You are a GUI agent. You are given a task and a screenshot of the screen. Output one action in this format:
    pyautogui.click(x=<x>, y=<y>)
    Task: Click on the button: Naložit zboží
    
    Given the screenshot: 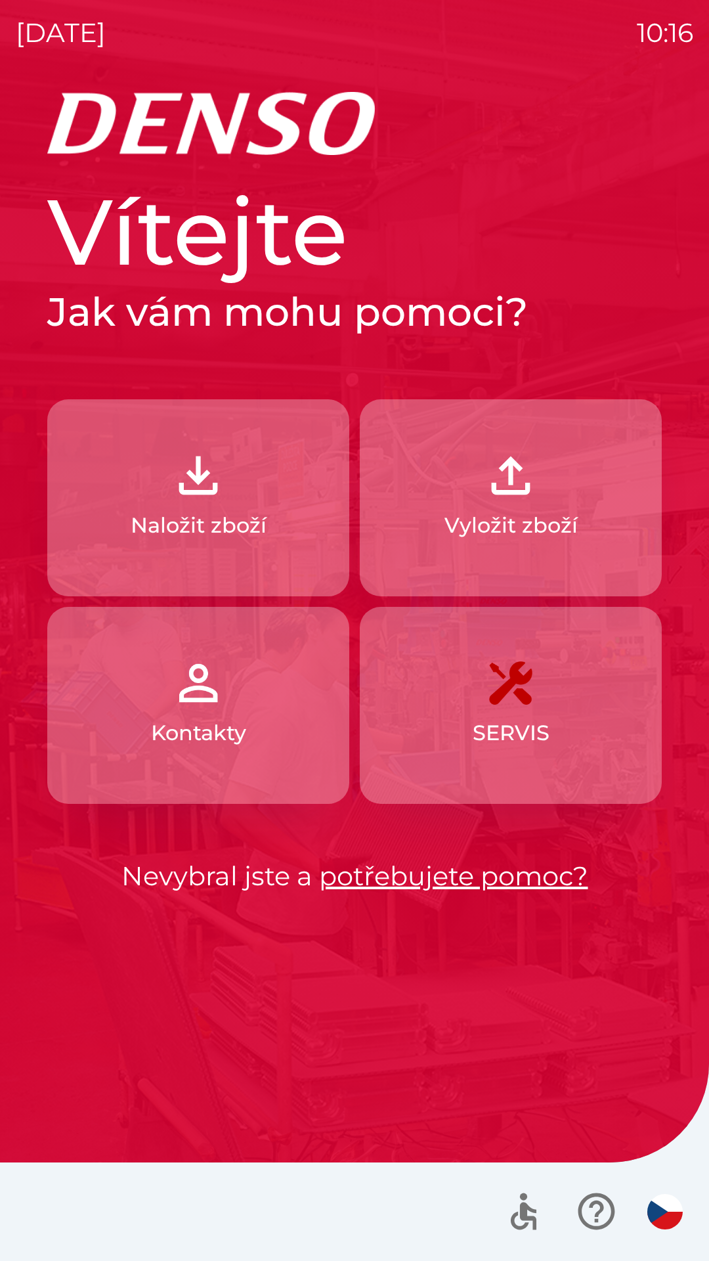 What is the action you would take?
    pyautogui.click(x=198, y=498)
    